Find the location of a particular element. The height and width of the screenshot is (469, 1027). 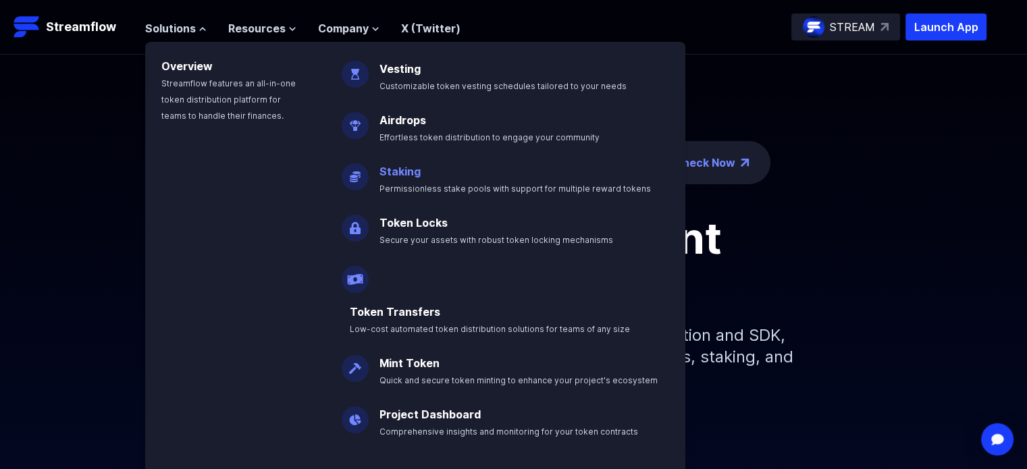

a: Mint Token is located at coordinates (409, 363).